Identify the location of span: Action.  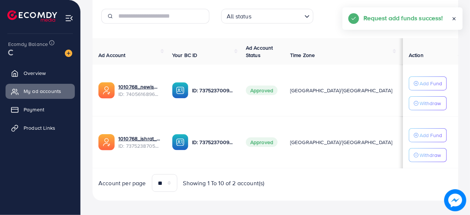
(416, 55).